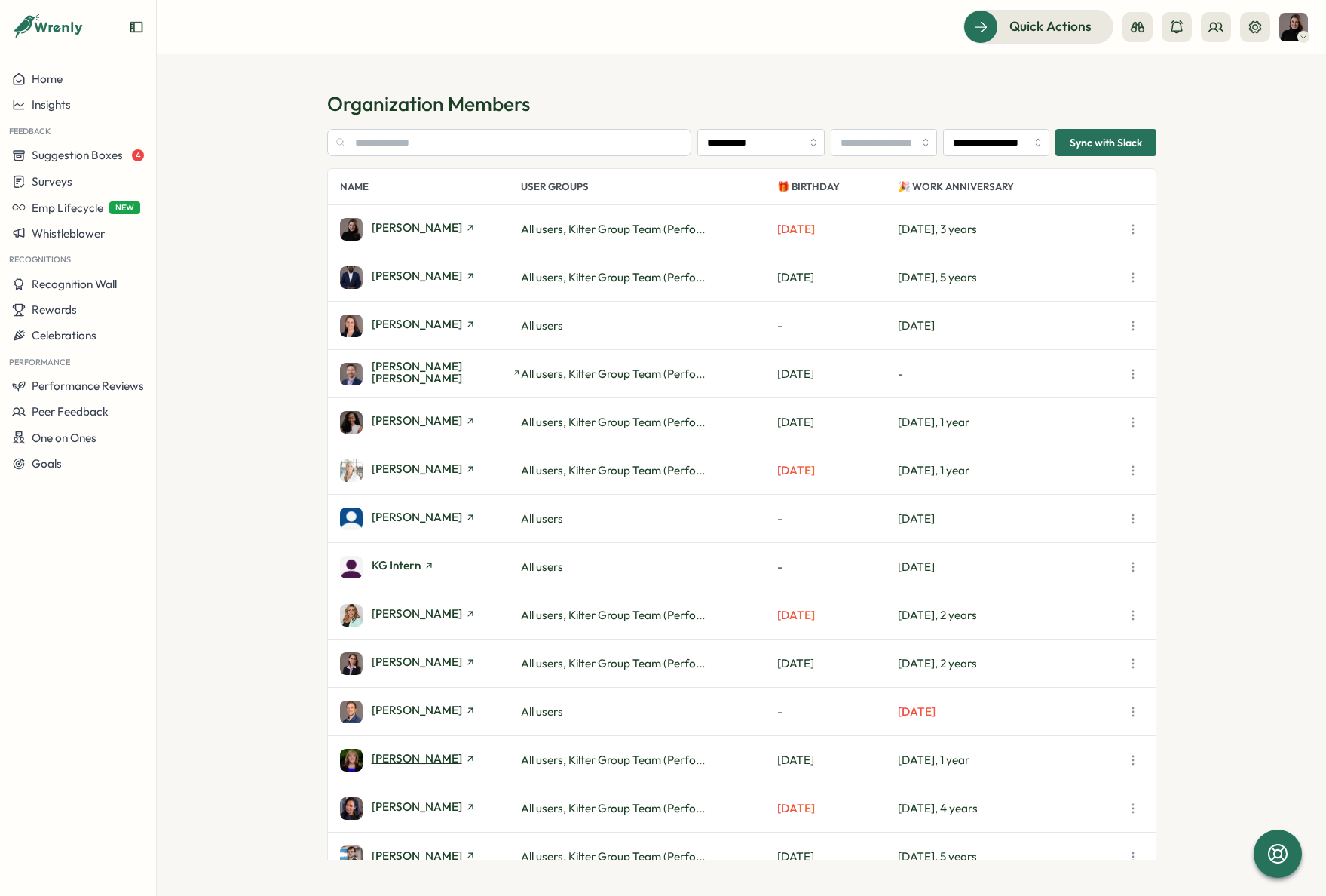 This screenshot has width=1326, height=896. Describe the element at coordinates (351, 760) in the screenshot. I see `img: Stephanie Holston` at that location.